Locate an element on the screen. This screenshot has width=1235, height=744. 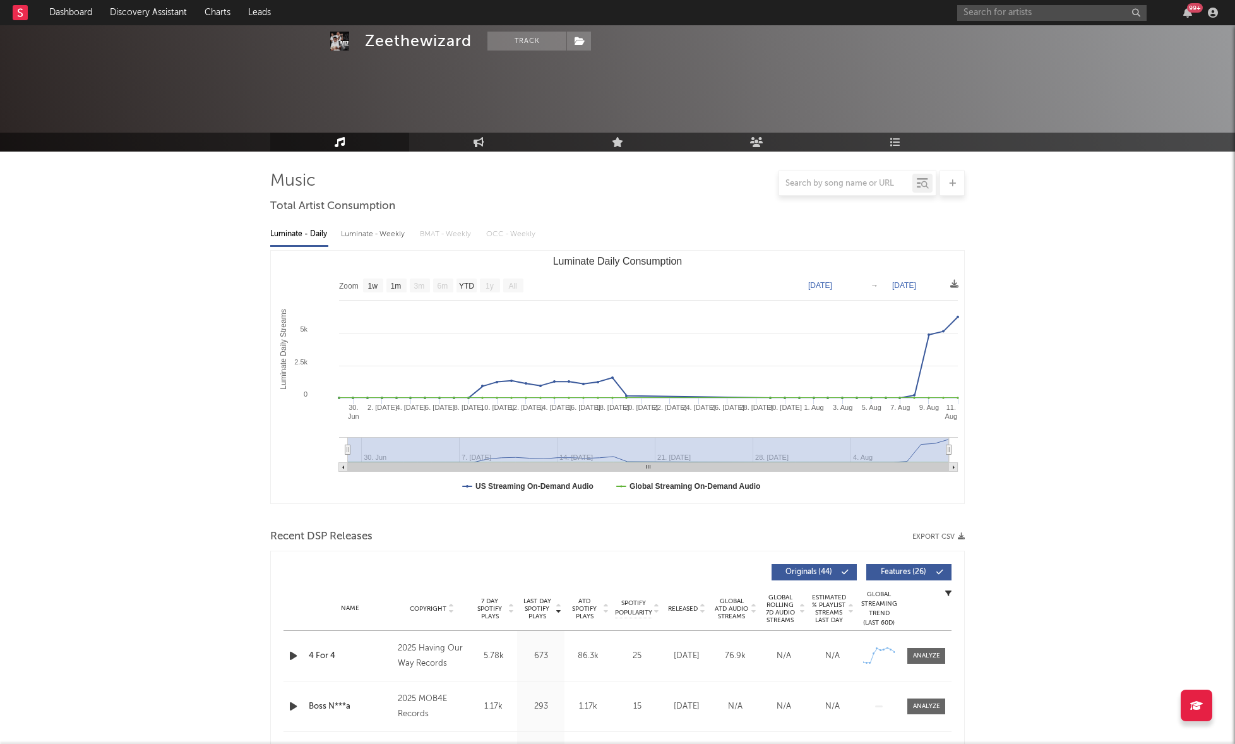
span: Features ( 26 ) is located at coordinates (903, 572).